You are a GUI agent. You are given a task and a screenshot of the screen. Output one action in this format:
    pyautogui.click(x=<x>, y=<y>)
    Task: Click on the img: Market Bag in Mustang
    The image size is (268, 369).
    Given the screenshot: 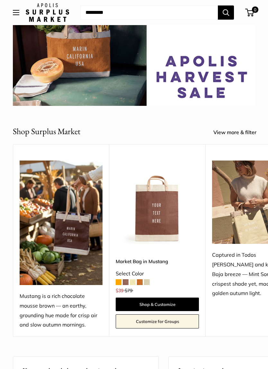 What is the action you would take?
    pyautogui.click(x=157, y=202)
    